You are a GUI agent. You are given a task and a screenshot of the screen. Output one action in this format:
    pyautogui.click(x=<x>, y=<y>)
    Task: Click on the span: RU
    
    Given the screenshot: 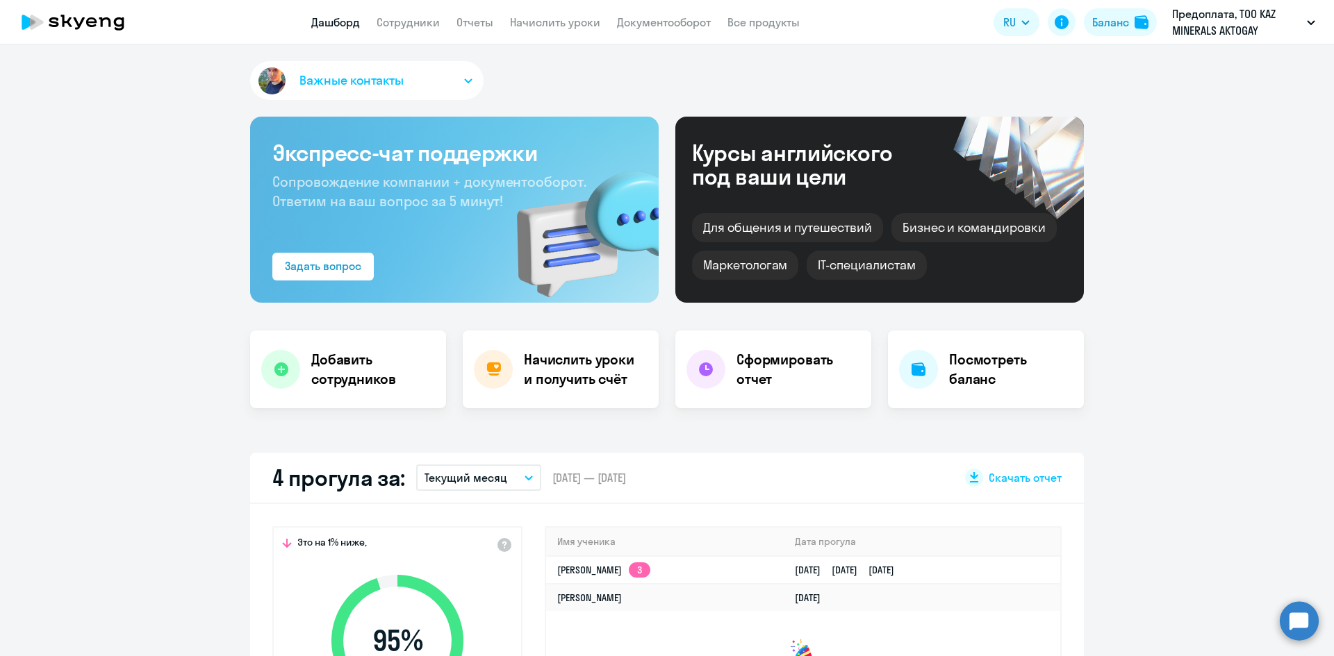 What is the action you would take?
    pyautogui.click(x=1009, y=22)
    